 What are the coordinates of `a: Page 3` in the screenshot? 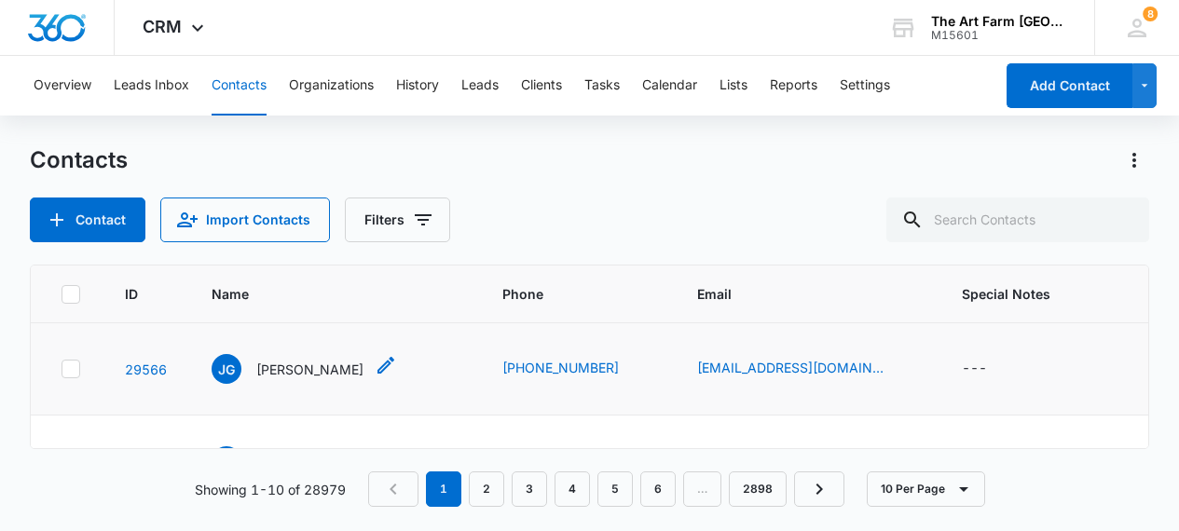 It's located at (530, 489).